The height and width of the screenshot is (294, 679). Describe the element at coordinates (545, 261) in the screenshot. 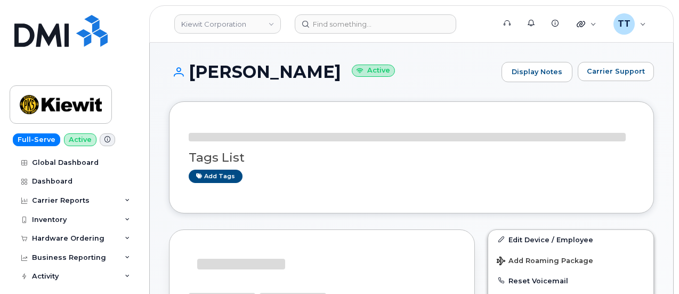

I see `span: Add Roaming Package` at that location.